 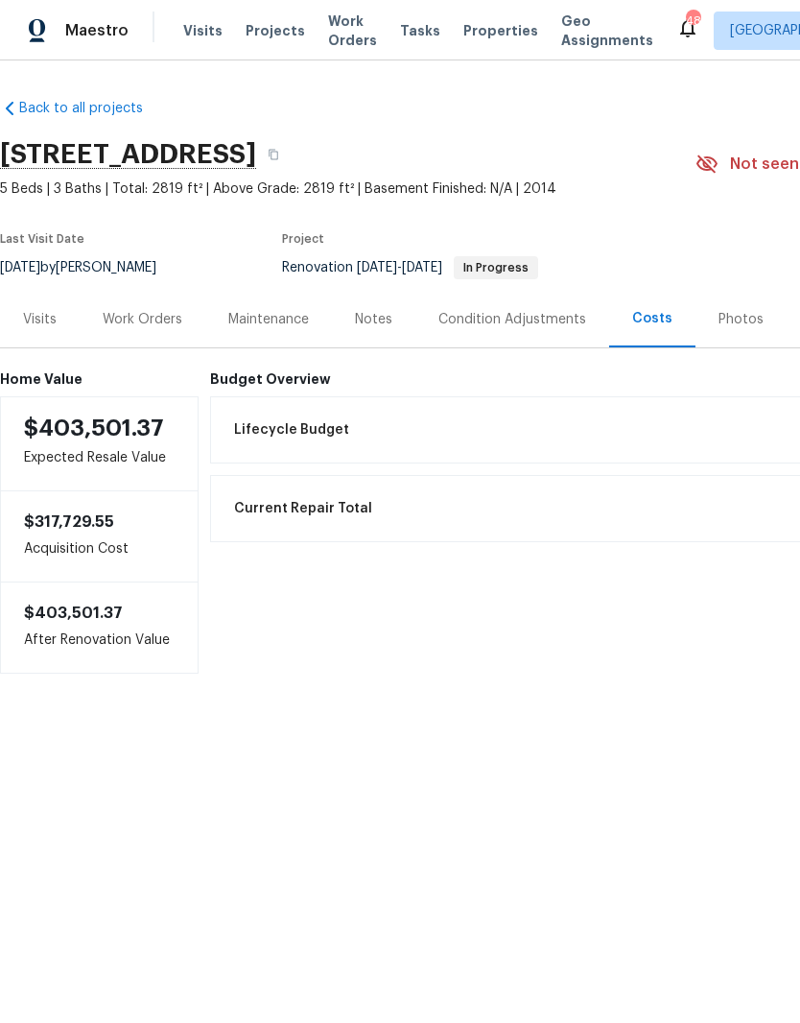 What do you see at coordinates (501, 31) in the screenshot?
I see `span: Properties` at bounding box center [501, 31].